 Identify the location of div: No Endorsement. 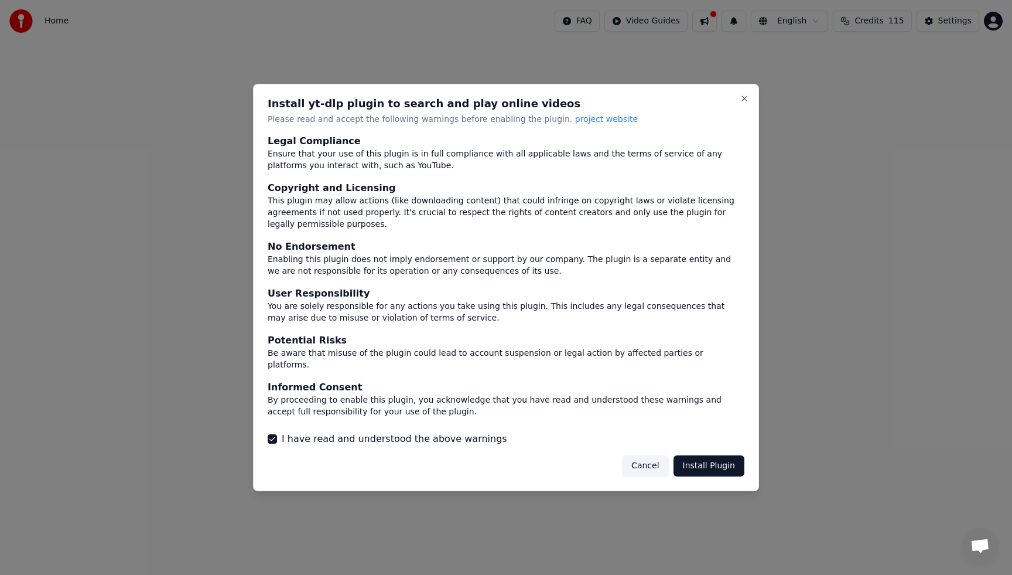
(506, 247).